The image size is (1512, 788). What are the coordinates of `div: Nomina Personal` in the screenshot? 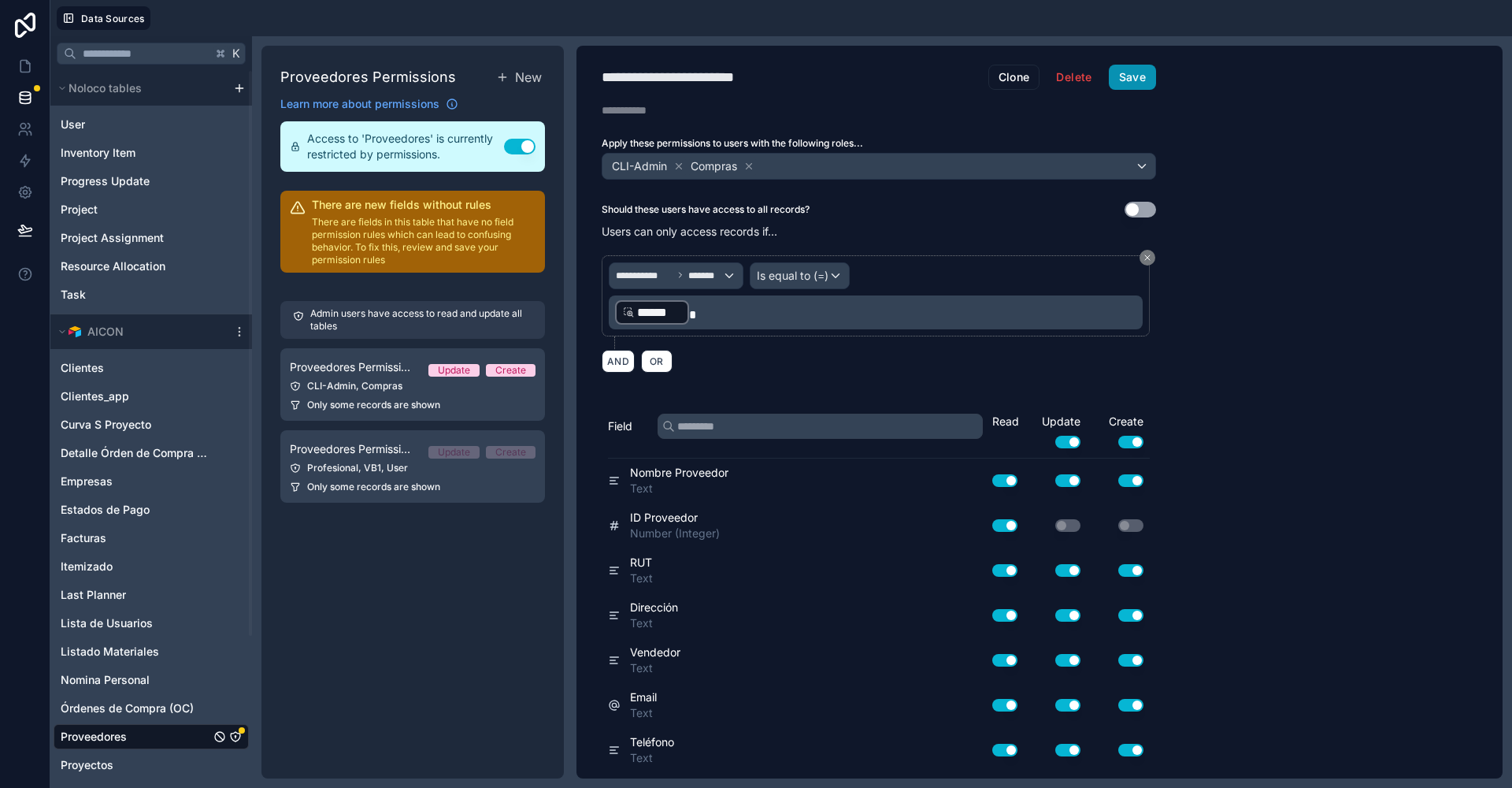 It's located at (152, 680).